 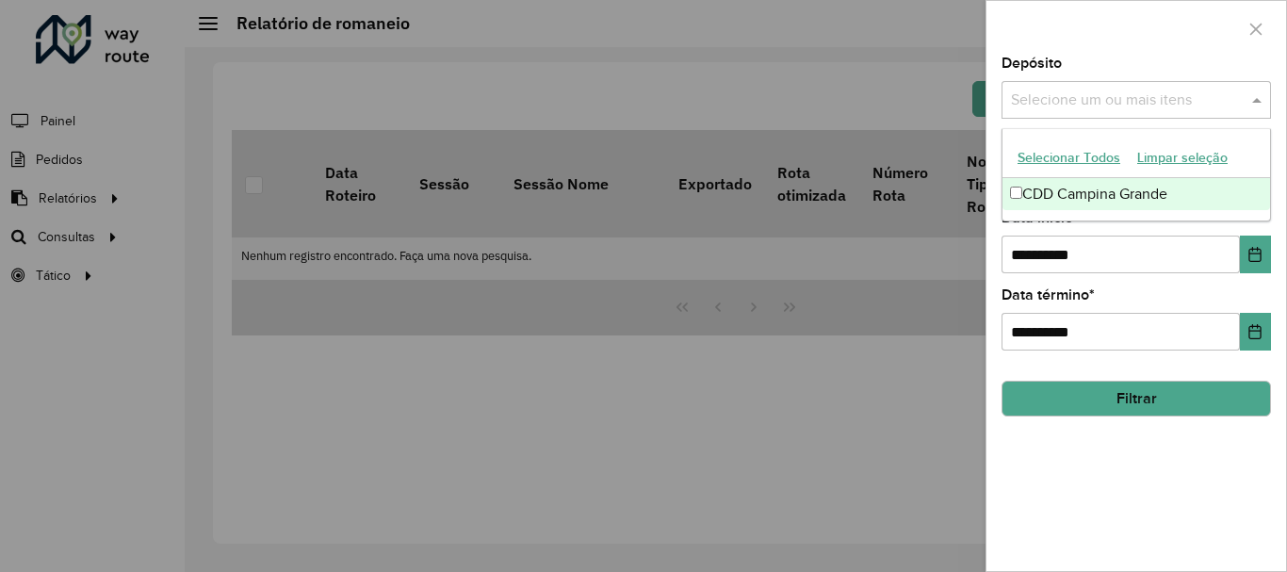 What do you see at coordinates (1137, 194) in the screenshot?
I see `div: CDD Campina Grande` at bounding box center [1137, 194].